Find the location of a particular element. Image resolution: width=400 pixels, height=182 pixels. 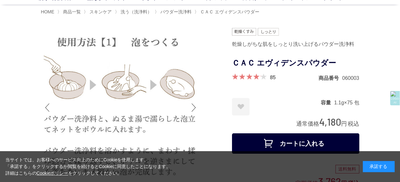

div: 乾燥しがちな肌をしっとり洗い上げるパウダー洗浄料 is located at coordinates (295, 44).